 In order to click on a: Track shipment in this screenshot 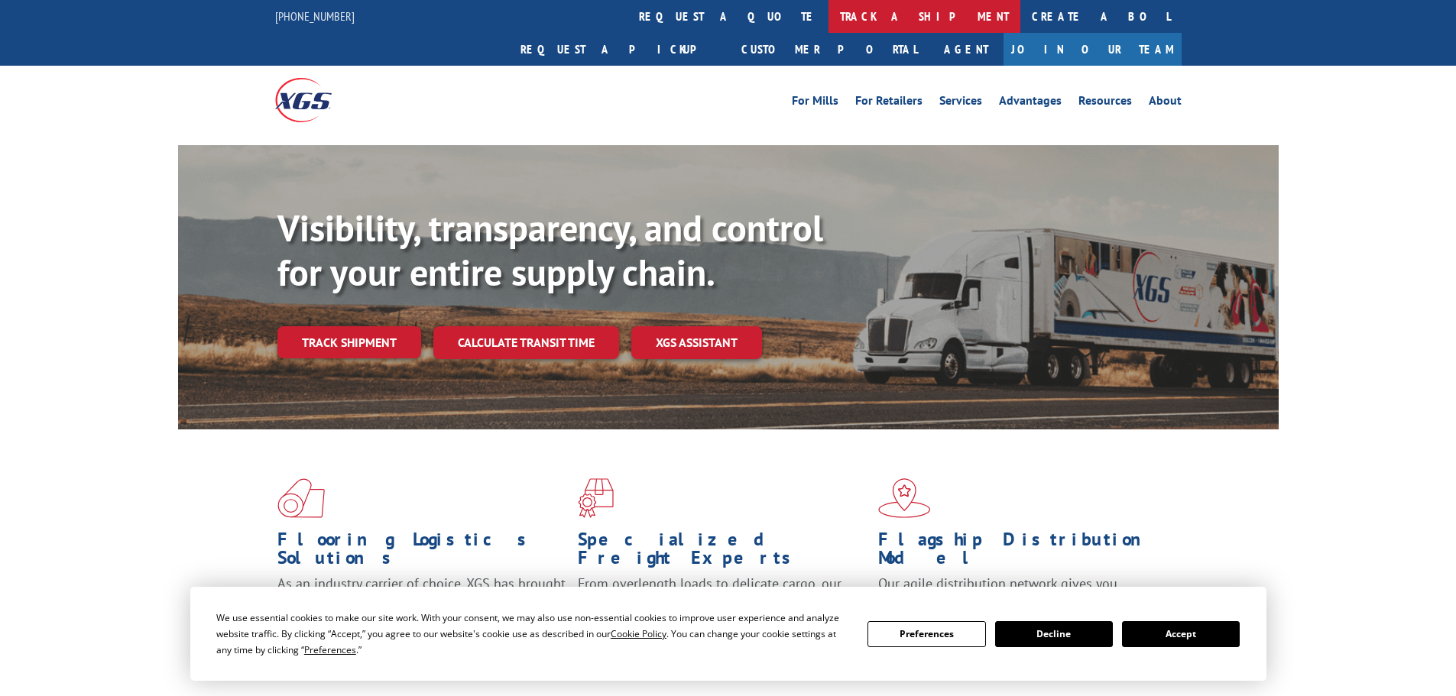, I will do `click(349, 342)`.